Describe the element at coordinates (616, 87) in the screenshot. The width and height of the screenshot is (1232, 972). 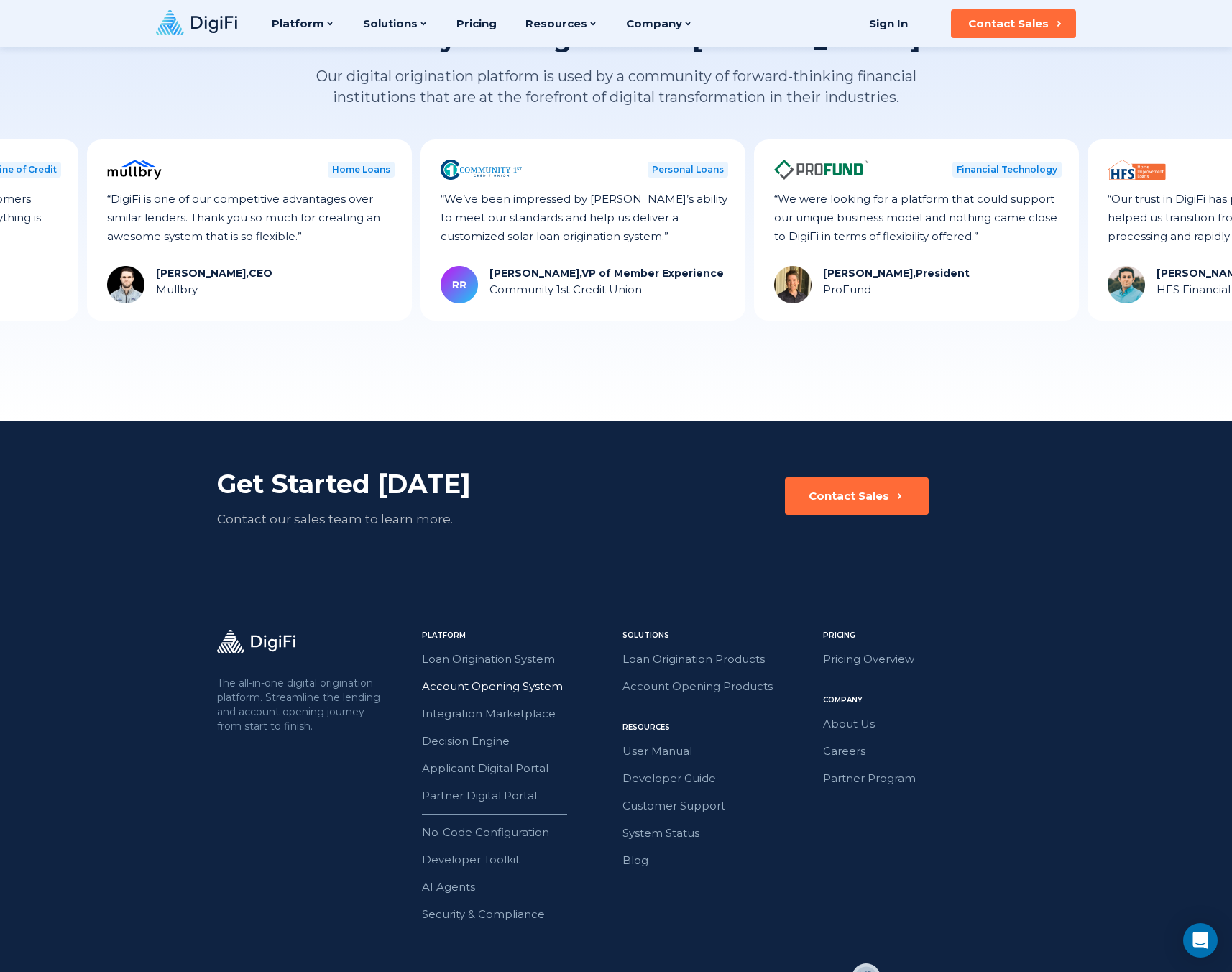
I see `p: Our digital origination platform is used by a community of forward-thinking financial institution...` at that location.